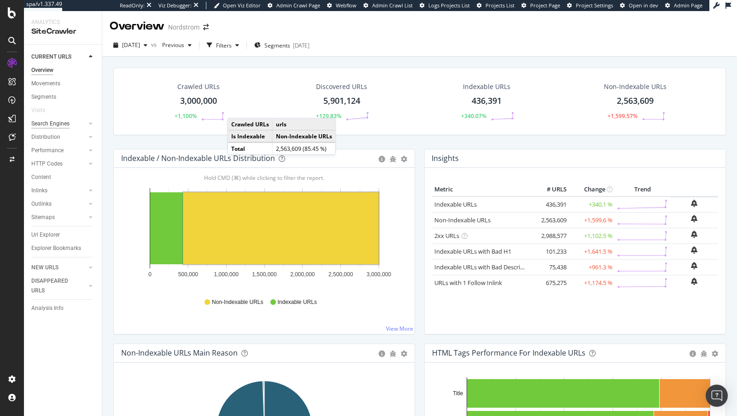 The image size is (737, 416). What do you see at coordinates (39, 190) in the screenshot?
I see `div: Inlinks` at bounding box center [39, 190].